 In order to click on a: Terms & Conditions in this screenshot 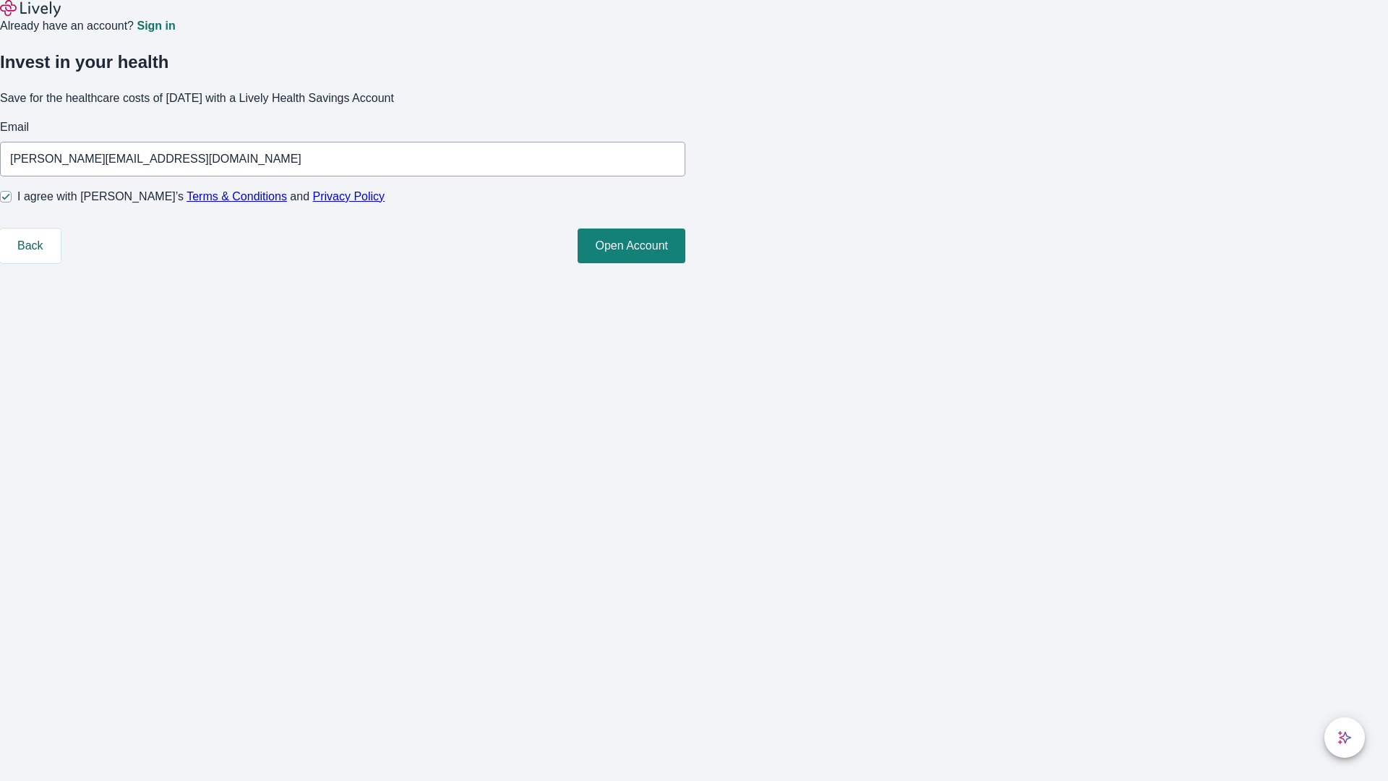, I will do `click(236, 196)`.